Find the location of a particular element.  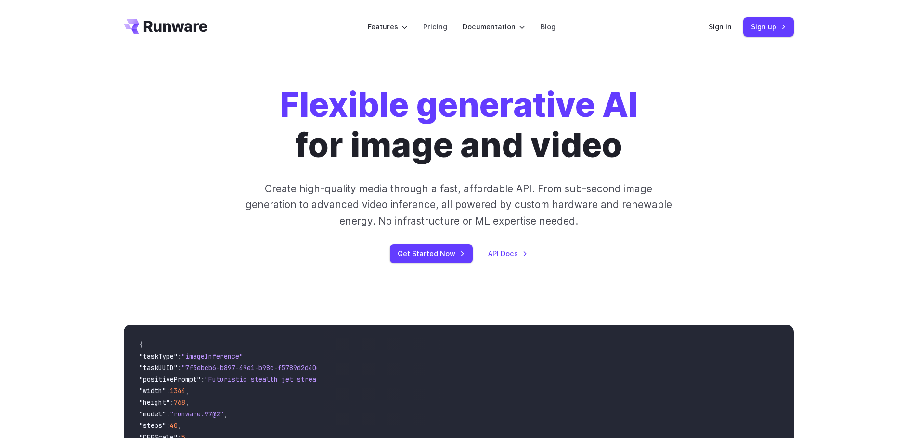

span: "taskType" is located at coordinates (158, 357).